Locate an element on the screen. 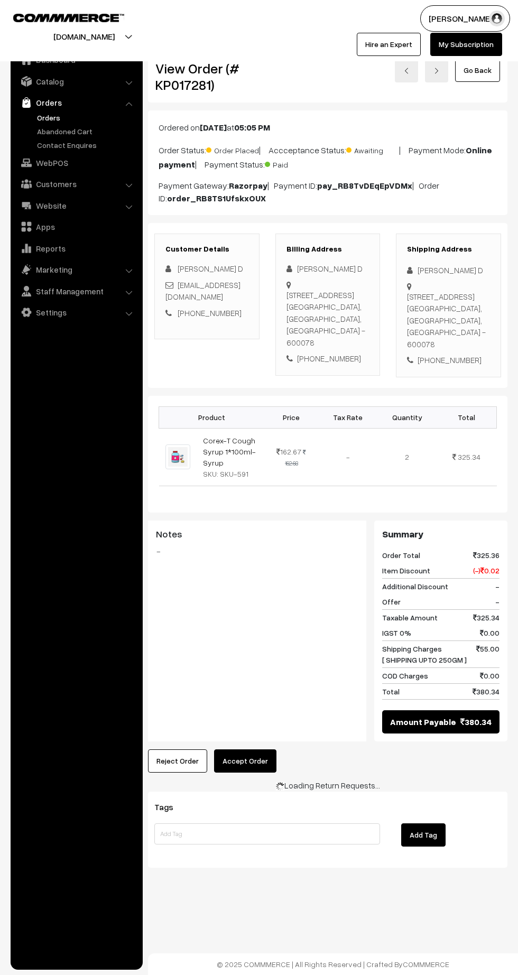 The width and height of the screenshot is (518, 975). button: Accept Order is located at coordinates (245, 761).